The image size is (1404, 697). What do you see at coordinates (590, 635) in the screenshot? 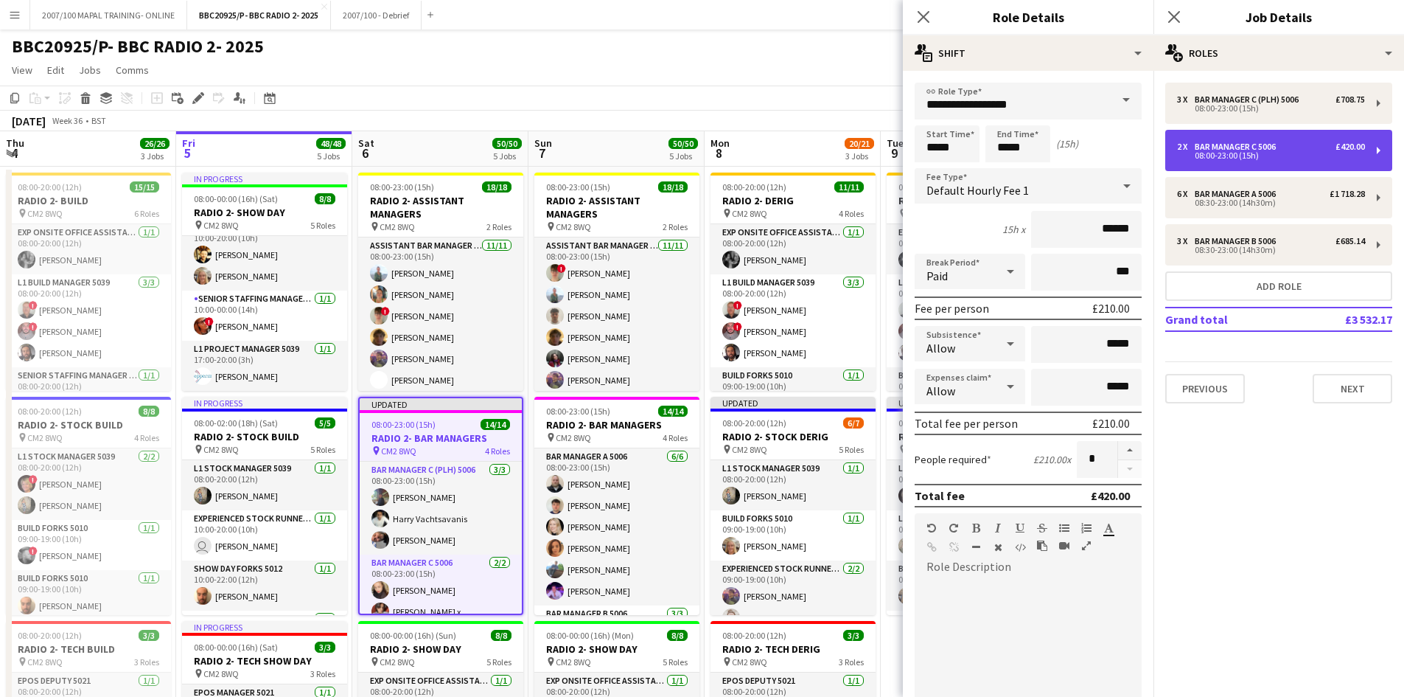
I see `span: 08:00-00:00 (16h) (Mon)` at bounding box center [590, 635].